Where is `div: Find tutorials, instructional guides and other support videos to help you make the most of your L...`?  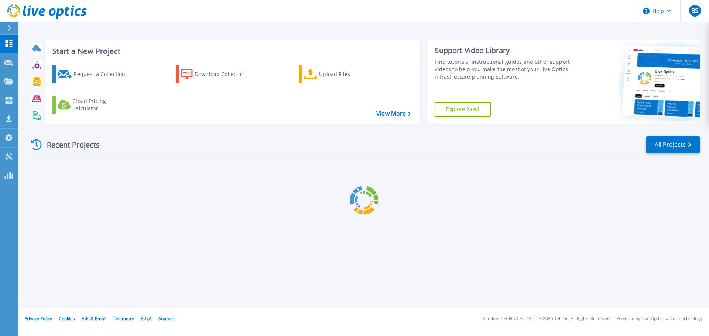 div: Find tutorials, instructional guides and other support videos to help you make the most of your L... is located at coordinates (504, 69).